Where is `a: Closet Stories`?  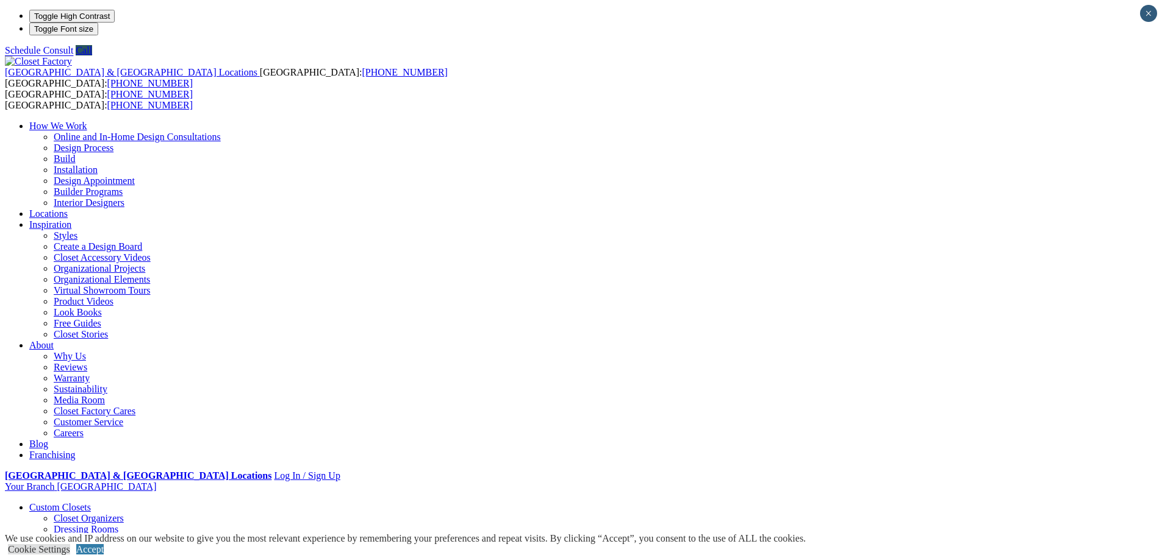
a: Closet Stories is located at coordinates (80, 334).